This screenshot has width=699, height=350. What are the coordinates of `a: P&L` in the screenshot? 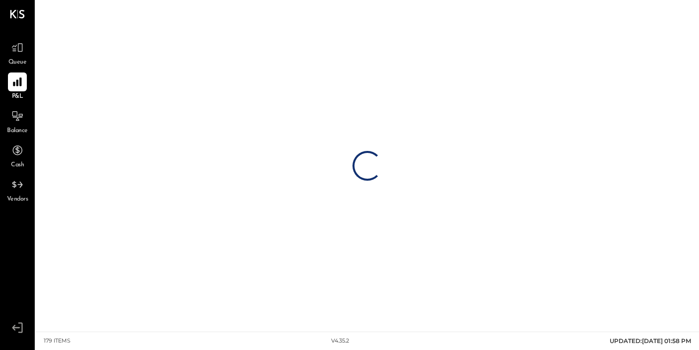 It's located at (17, 87).